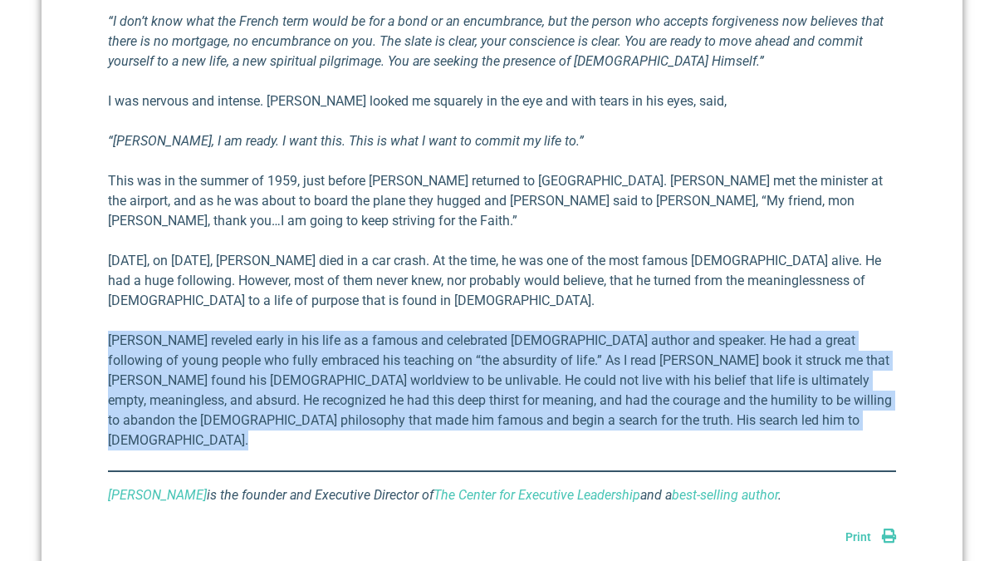 The width and height of the screenshot is (1004, 561). I want to click on a: The Center for Executive Leadership, so click(537, 494).